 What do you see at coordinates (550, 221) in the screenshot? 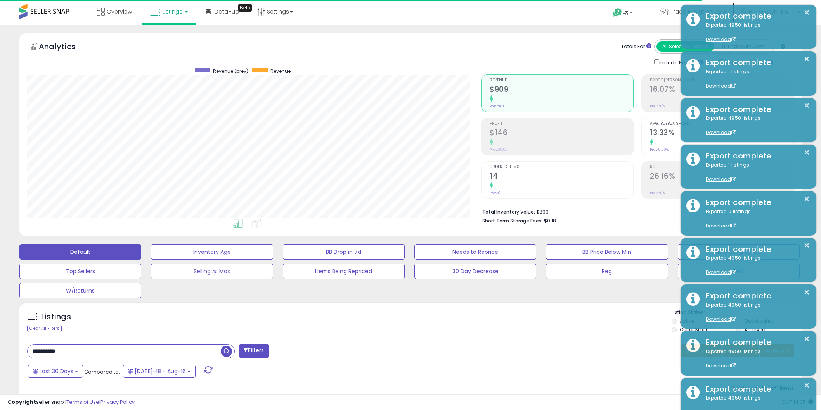
I see `span: $0.18` at bounding box center [550, 221].